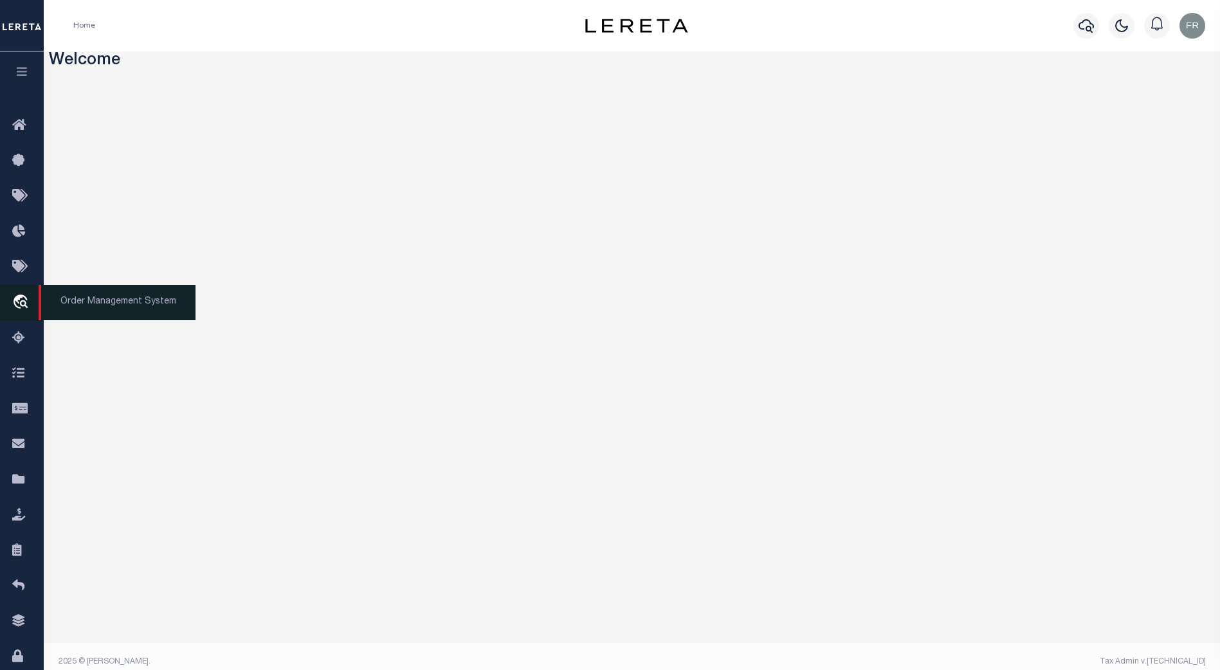 Image resolution: width=1220 pixels, height=670 pixels. What do you see at coordinates (84, 26) in the screenshot?
I see `li: Home` at bounding box center [84, 26].